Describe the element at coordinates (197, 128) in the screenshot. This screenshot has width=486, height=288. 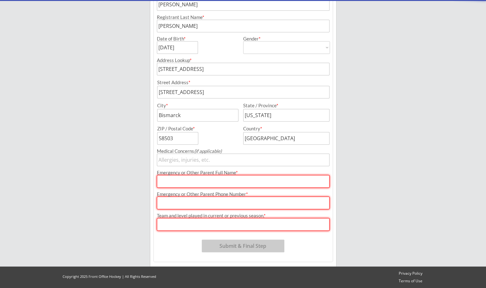
I see `div: ZIP / Postal Code` at that location.